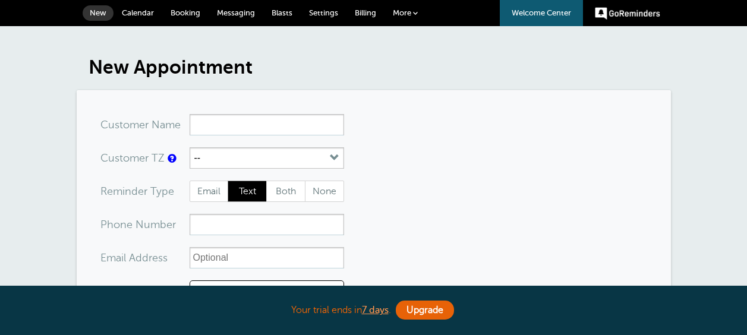 This screenshot has width=747, height=335. I want to click on span: Calendar, so click(138, 12).